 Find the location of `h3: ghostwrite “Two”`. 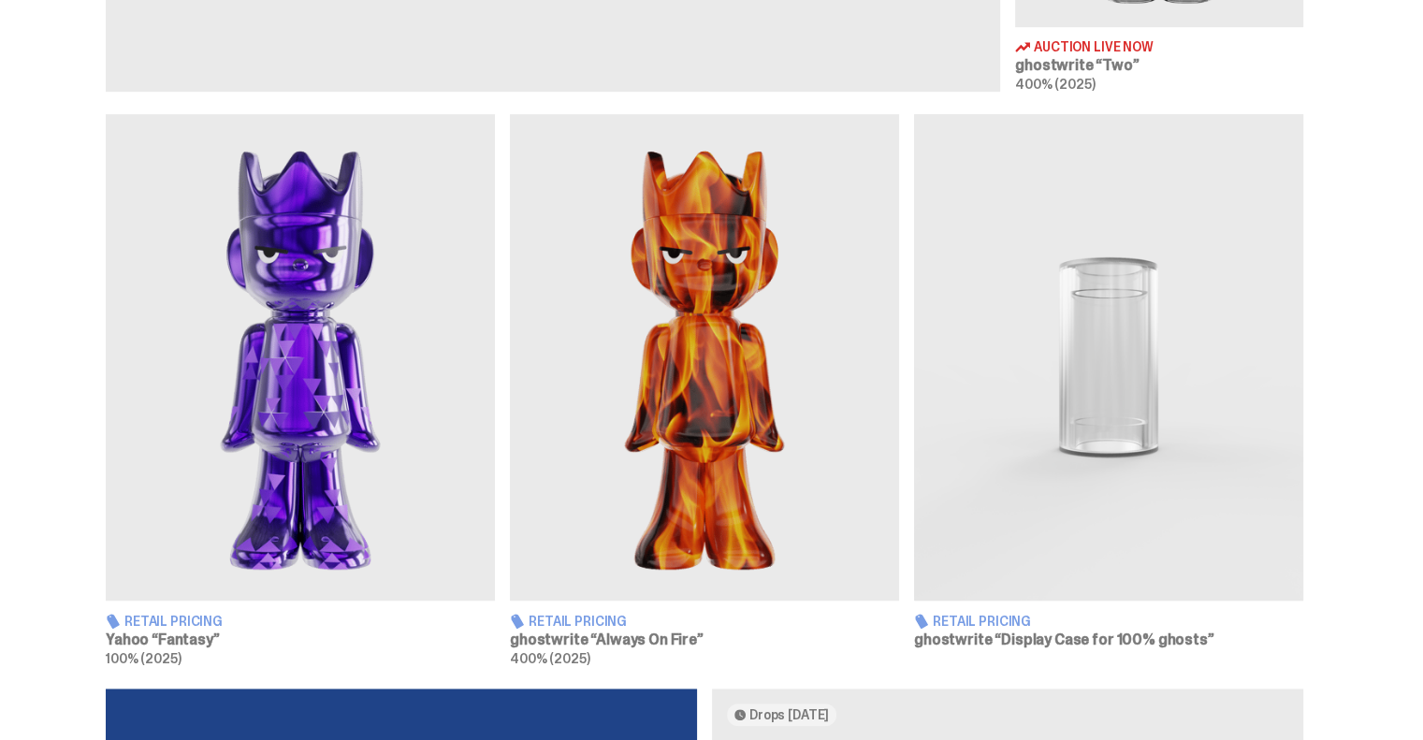

h3: ghostwrite “Two” is located at coordinates (1159, 65).